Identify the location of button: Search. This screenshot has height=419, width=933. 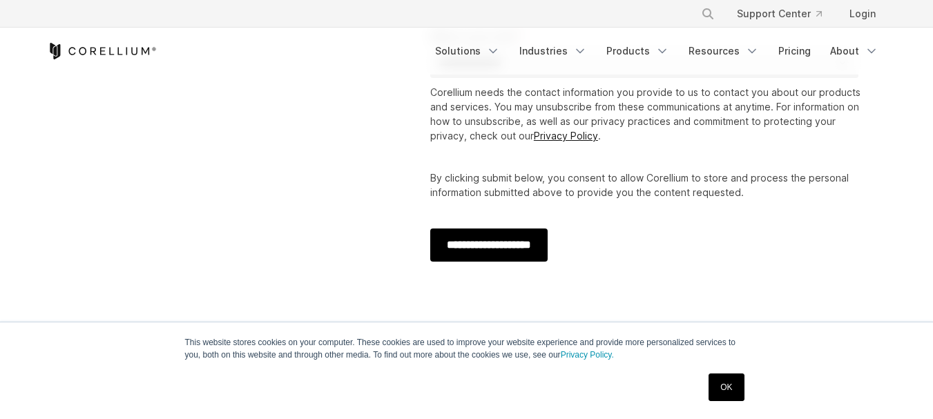
(708, 14).